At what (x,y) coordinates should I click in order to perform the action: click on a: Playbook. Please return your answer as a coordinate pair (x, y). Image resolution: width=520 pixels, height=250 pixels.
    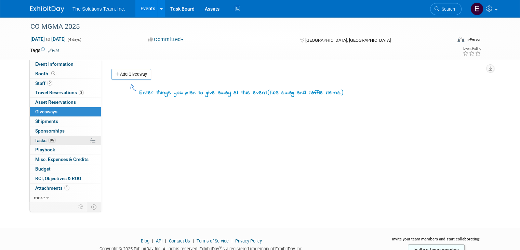
    Looking at the image, I should click on (65, 149).